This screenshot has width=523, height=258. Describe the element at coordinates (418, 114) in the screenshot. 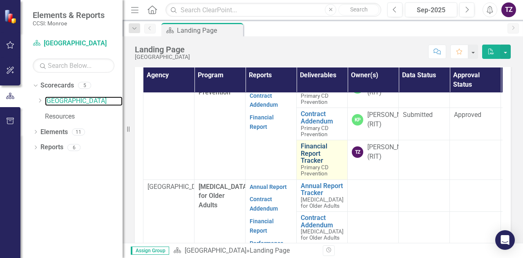

I see `span: Submitted` at that location.